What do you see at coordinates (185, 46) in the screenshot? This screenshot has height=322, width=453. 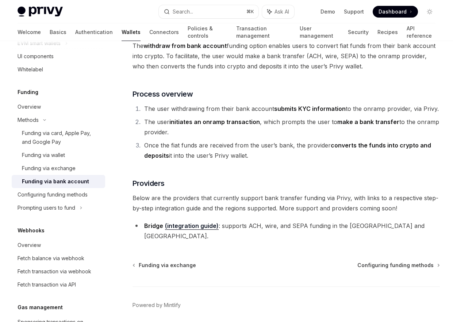 I see `strong: withdraw from bank account` at bounding box center [185, 46].